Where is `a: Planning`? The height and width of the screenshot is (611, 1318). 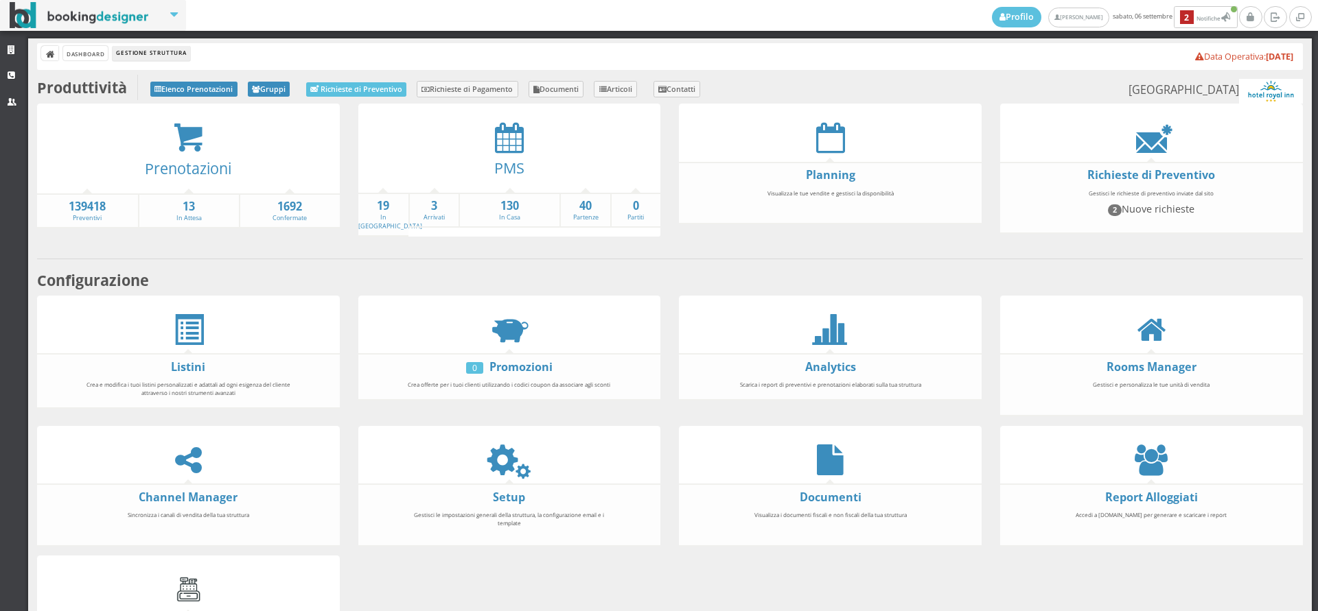 a: Planning is located at coordinates (830, 175).